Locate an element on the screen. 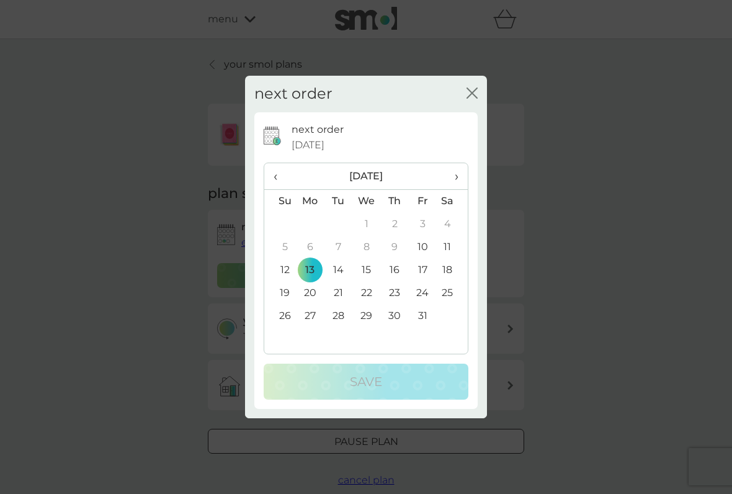 The image size is (732, 494). td: 13 is located at coordinates (310, 270).